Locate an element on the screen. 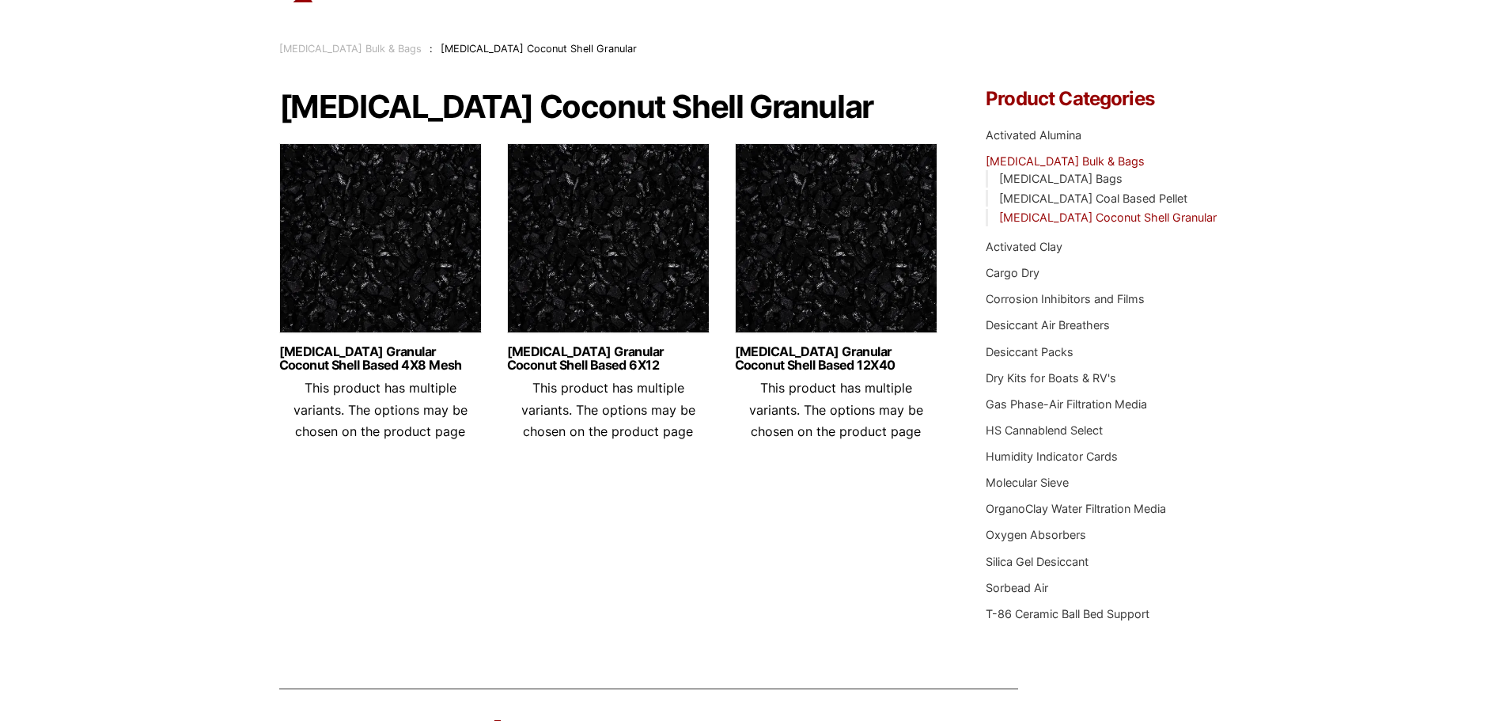  a: T-86 Ceramic Ball Bed Support is located at coordinates (1067, 613).